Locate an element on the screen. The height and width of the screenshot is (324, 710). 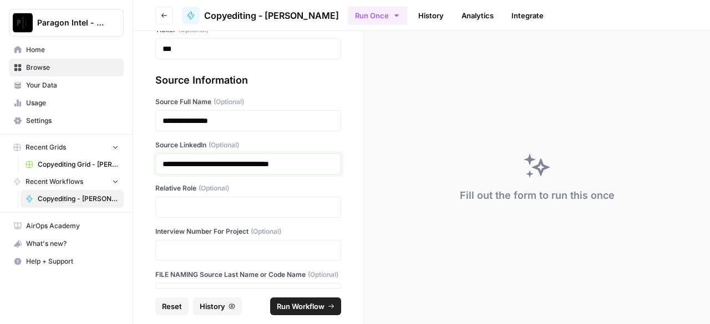
span: AirOps Academy is located at coordinates (72, 226).